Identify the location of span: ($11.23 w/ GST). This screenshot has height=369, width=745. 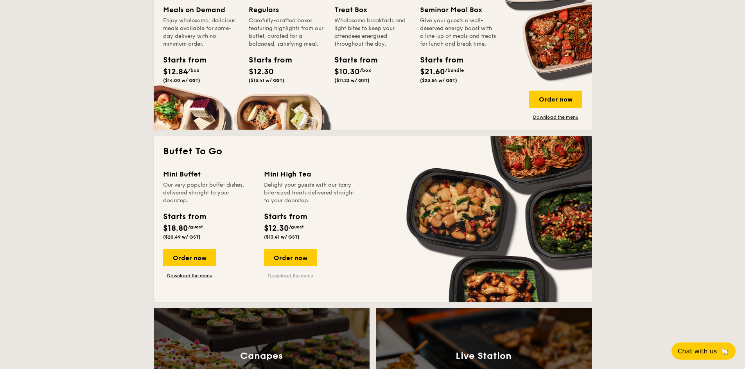
(352, 81).